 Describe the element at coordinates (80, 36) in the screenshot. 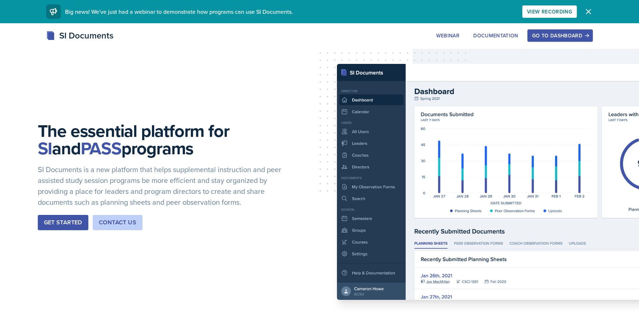

I see `div: SI Documents` at that location.